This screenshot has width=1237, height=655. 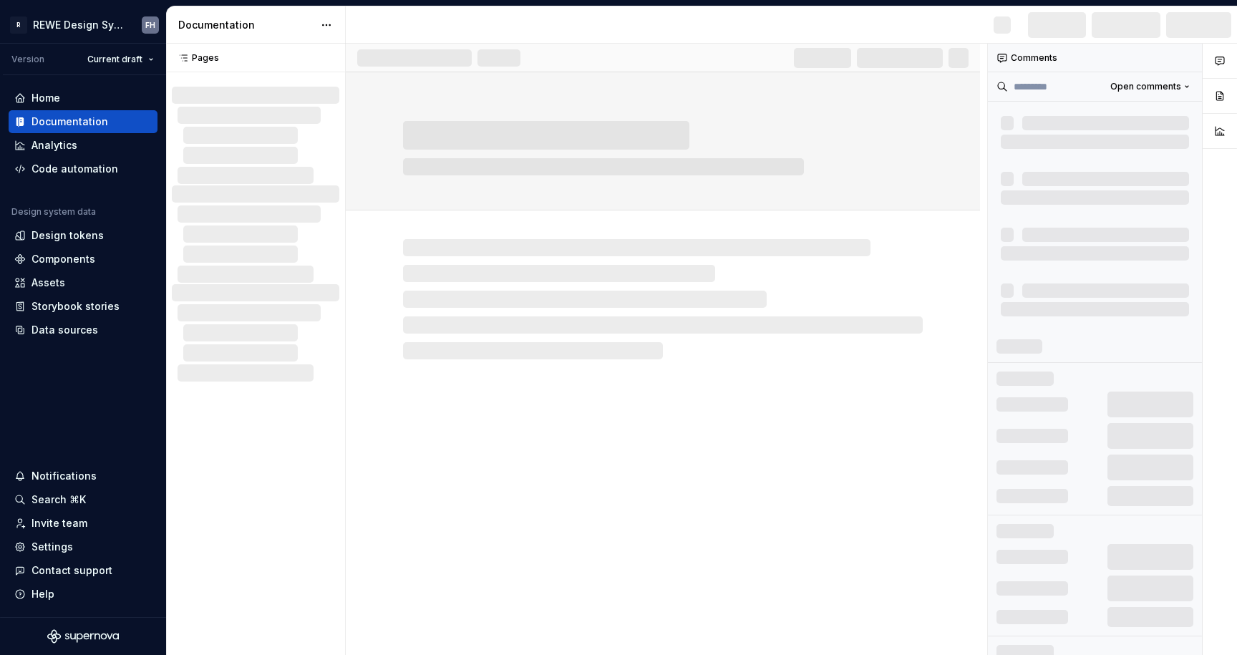 I want to click on div: Search ⌘K, so click(x=59, y=500).